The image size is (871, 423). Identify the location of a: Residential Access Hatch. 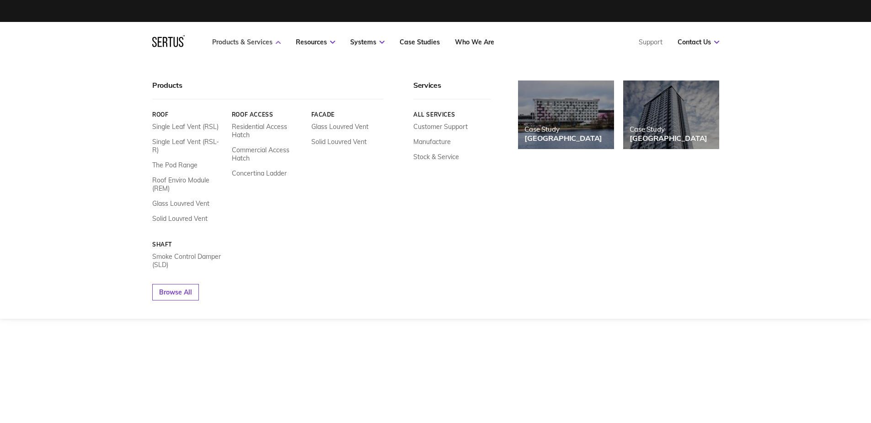
(267, 131).